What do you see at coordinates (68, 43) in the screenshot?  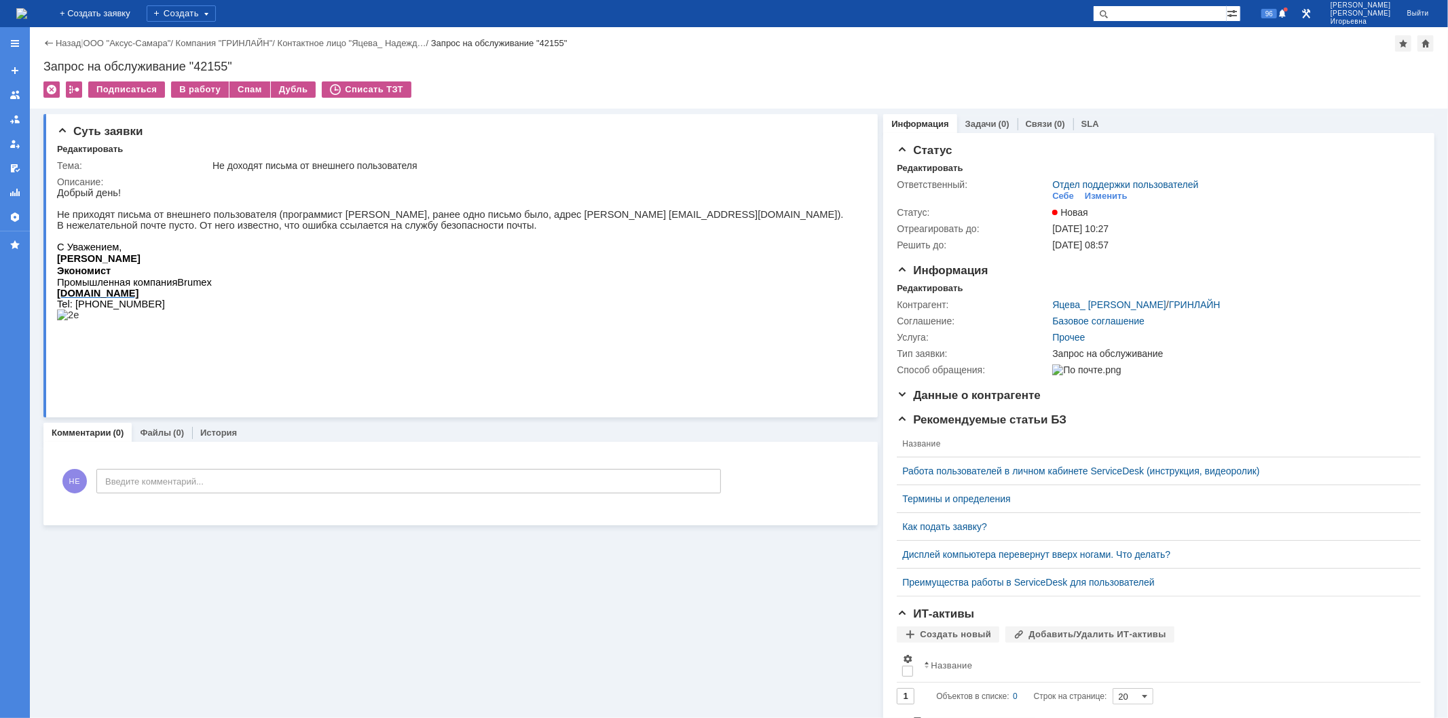 I see `a: Назад` at bounding box center [68, 43].